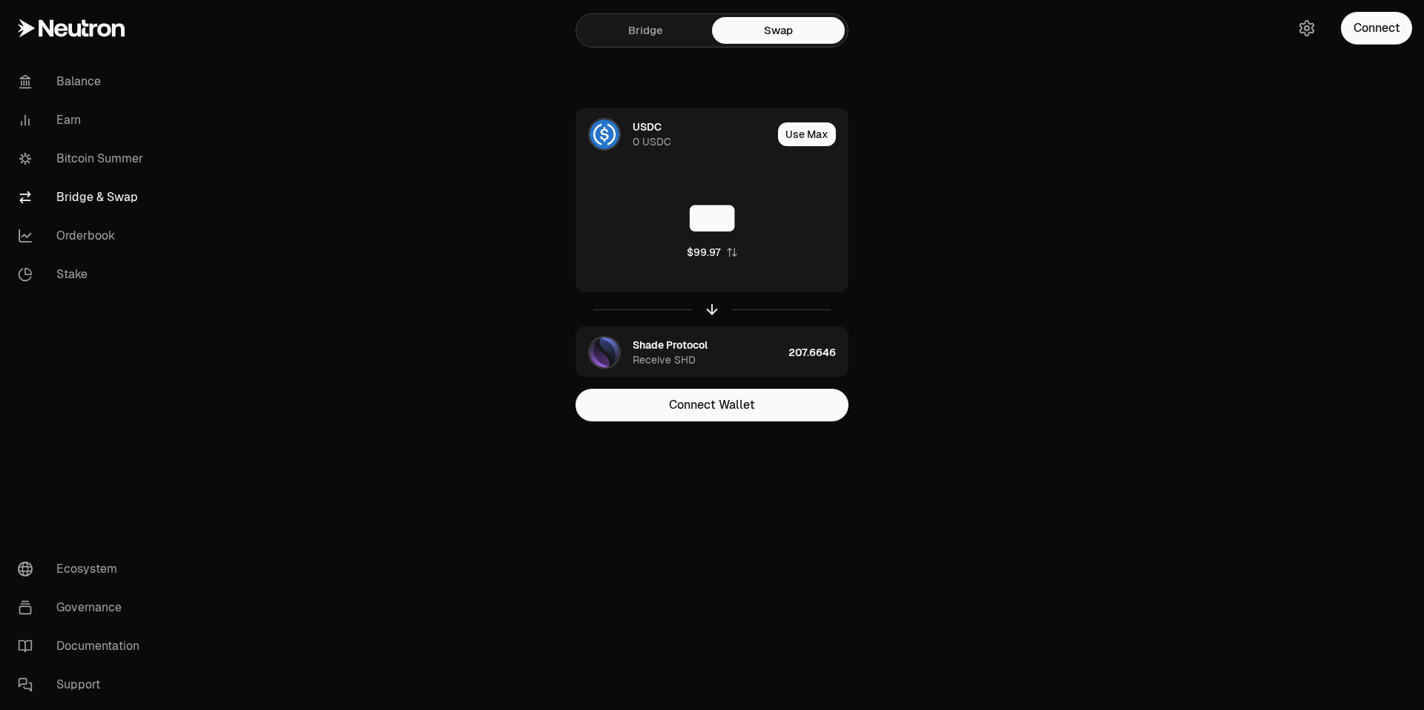 The image size is (1424, 710). I want to click on a: Ecosystem, so click(83, 569).